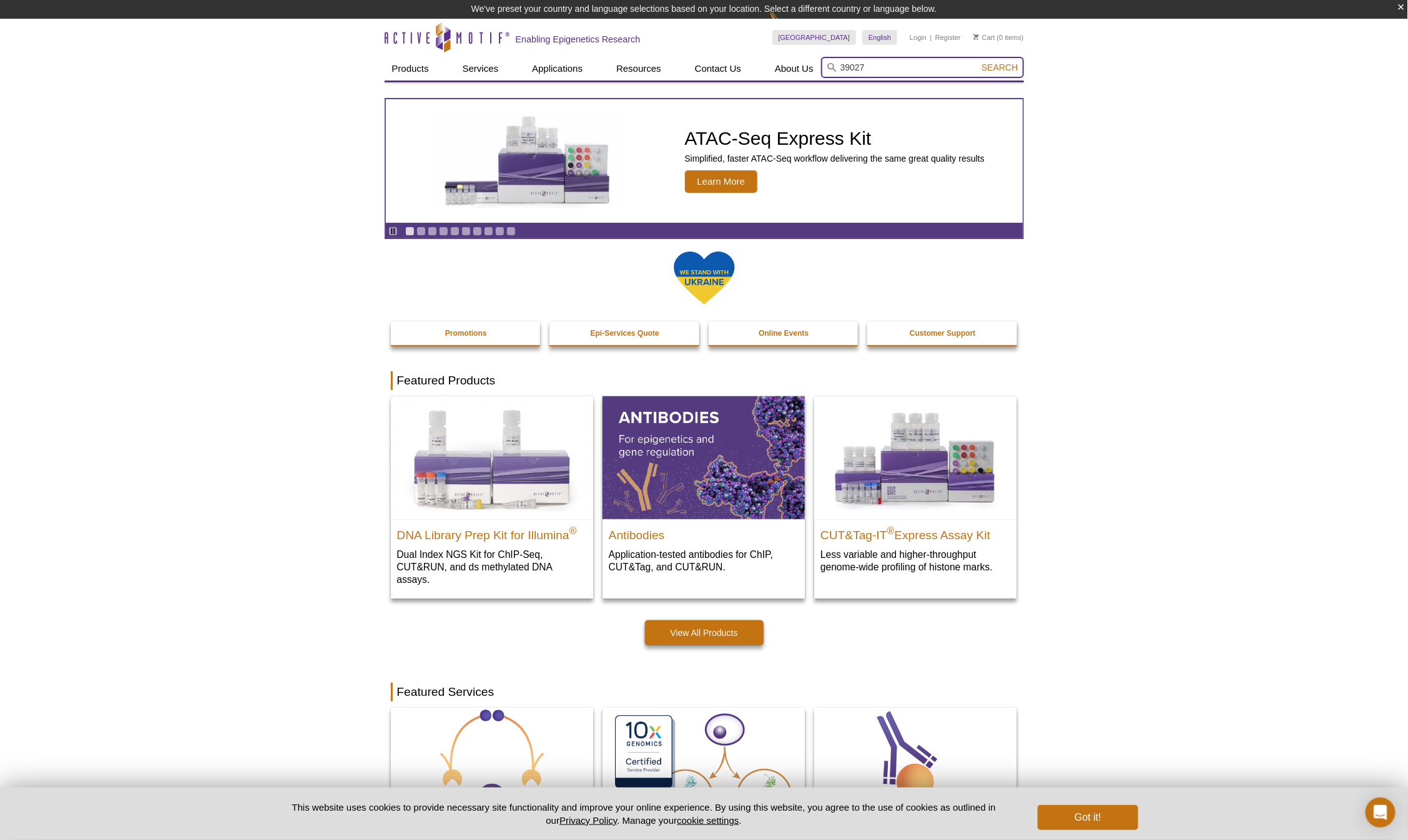  Describe the element at coordinates (704, 278) in the screenshot. I see `img: We Stand With Ukraine` at that location.